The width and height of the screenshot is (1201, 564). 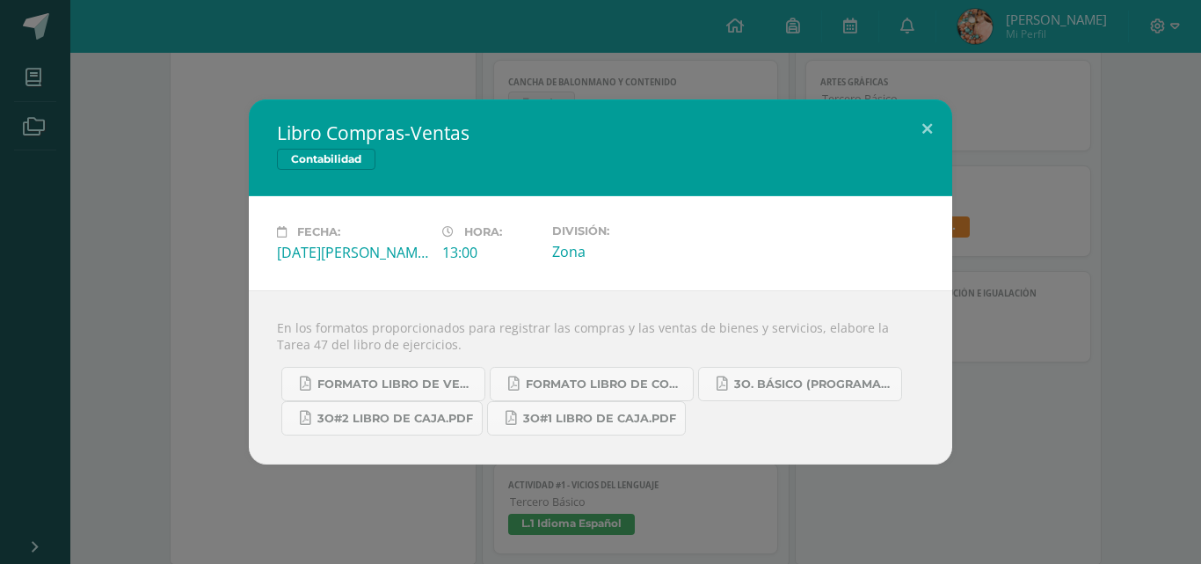 What do you see at coordinates (395, 419) in the screenshot?
I see `span: 3o#2 Libro de Caja.pdf` at bounding box center [395, 419].